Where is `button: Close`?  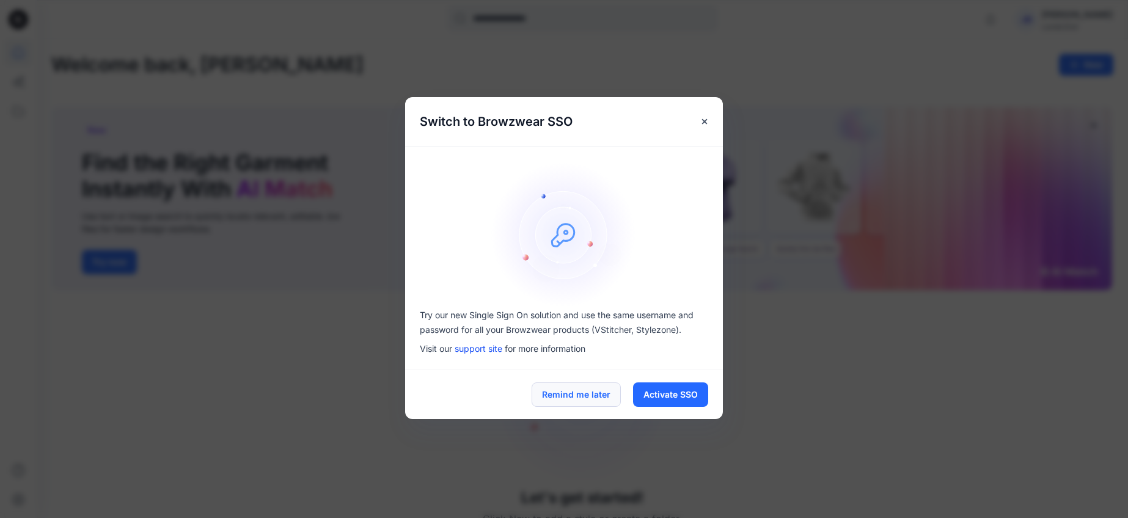 button: Close is located at coordinates (705, 122).